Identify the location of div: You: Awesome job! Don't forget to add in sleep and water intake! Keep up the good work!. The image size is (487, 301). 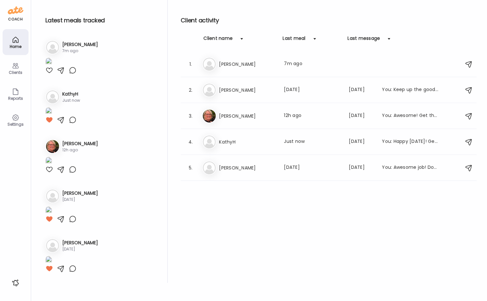
(410, 168).